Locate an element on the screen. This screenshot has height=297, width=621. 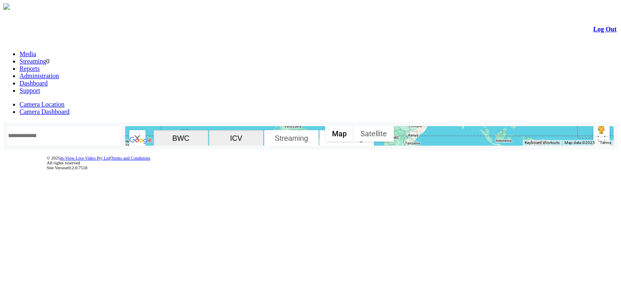
button: Search is located at coordinates (137, 138).